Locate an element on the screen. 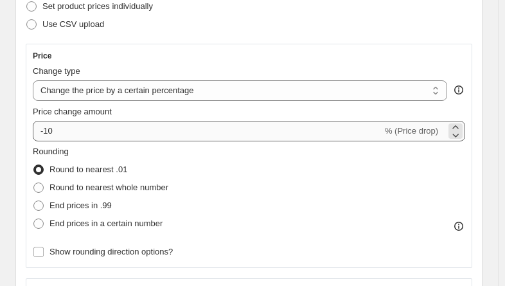  span: Use CSV upload is located at coordinates (73, 24).